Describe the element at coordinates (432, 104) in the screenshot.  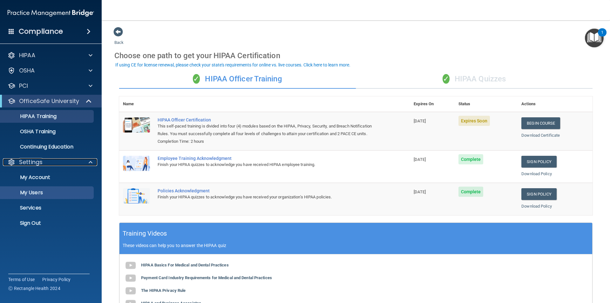
I see `th: Expires On` at that location.